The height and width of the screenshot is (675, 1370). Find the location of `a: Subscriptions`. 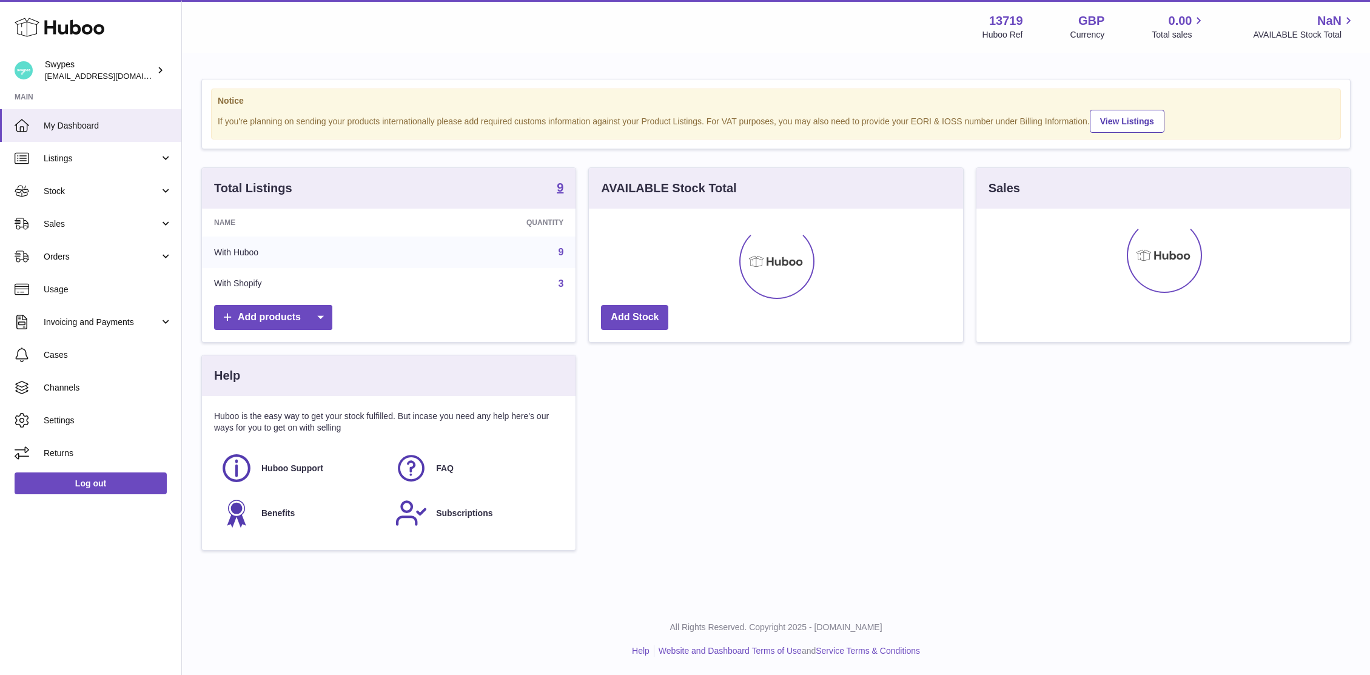

a: Subscriptions is located at coordinates (476, 513).